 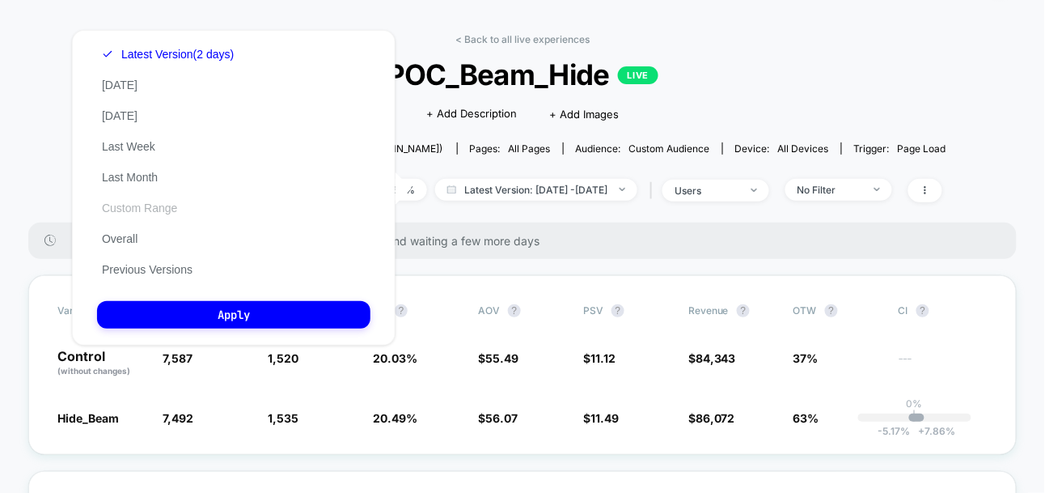 I want to click on button: Apply, so click(x=234, y=315).